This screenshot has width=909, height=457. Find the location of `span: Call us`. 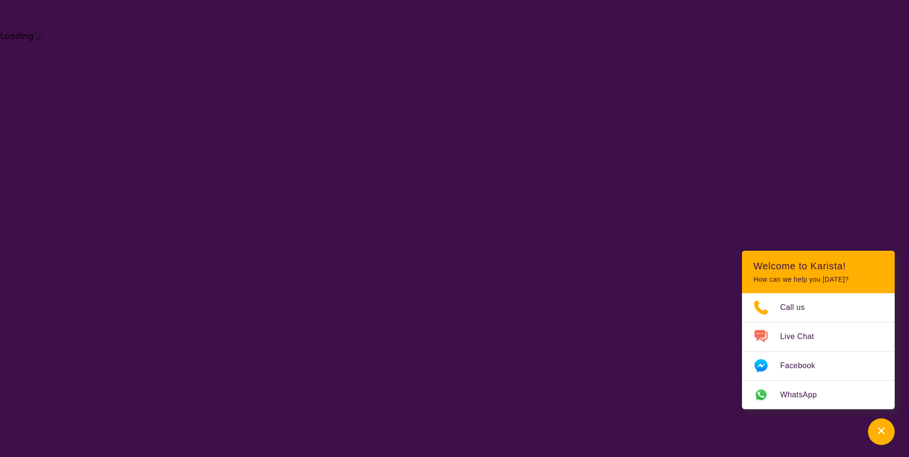

span: Call us is located at coordinates (798, 307).